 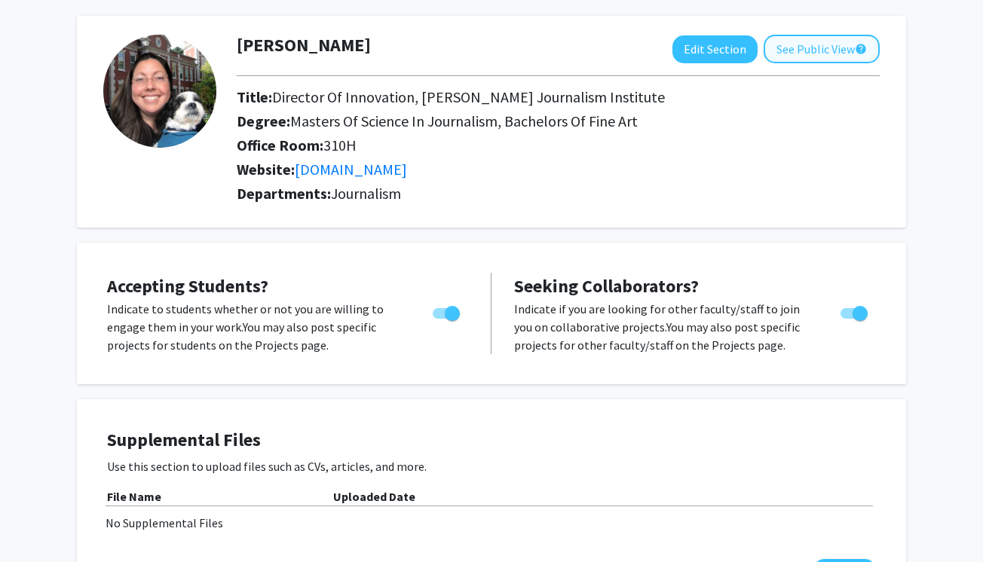 I want to click on b: File Name, so click(x=134, y=497).